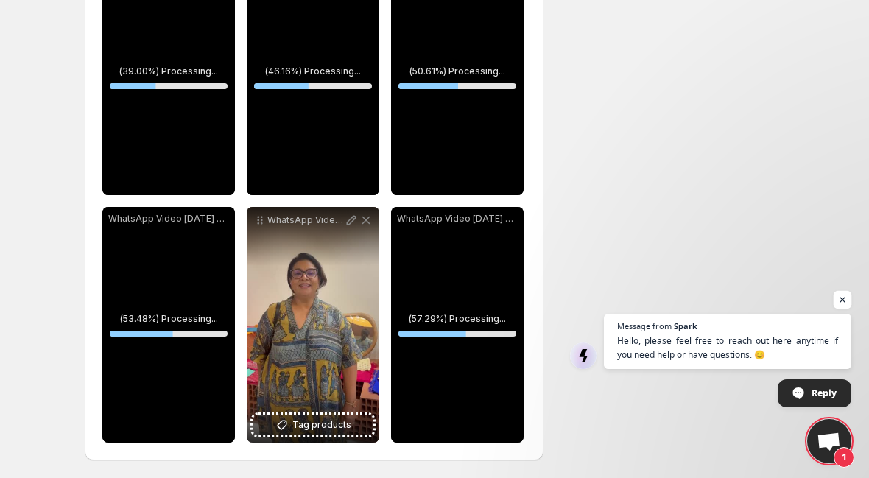 This screenshot has height=478, width=869. What do you see at coordinates (313, 425) in the screenshot?
I see `button: Tag products` at bounding box center [313, 425].